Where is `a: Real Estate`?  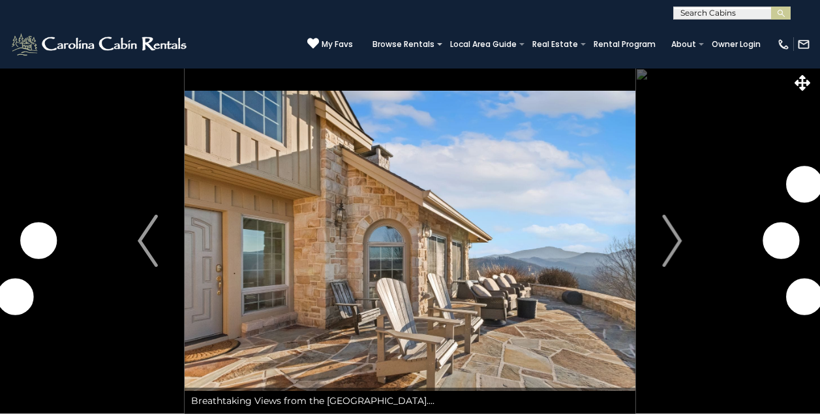
a: Real Estate is located at coordinates (555, 44).